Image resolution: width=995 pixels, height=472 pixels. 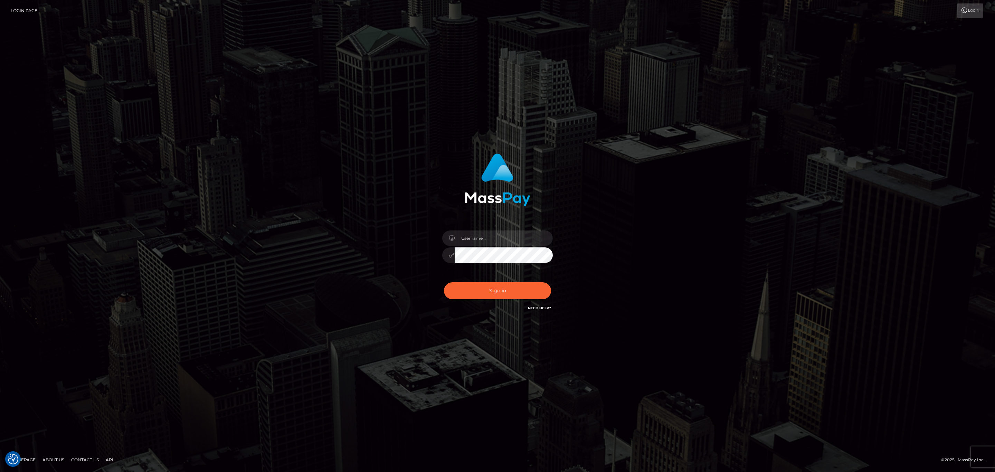 I want to click on a: About Us, so click(x=53, y=460).